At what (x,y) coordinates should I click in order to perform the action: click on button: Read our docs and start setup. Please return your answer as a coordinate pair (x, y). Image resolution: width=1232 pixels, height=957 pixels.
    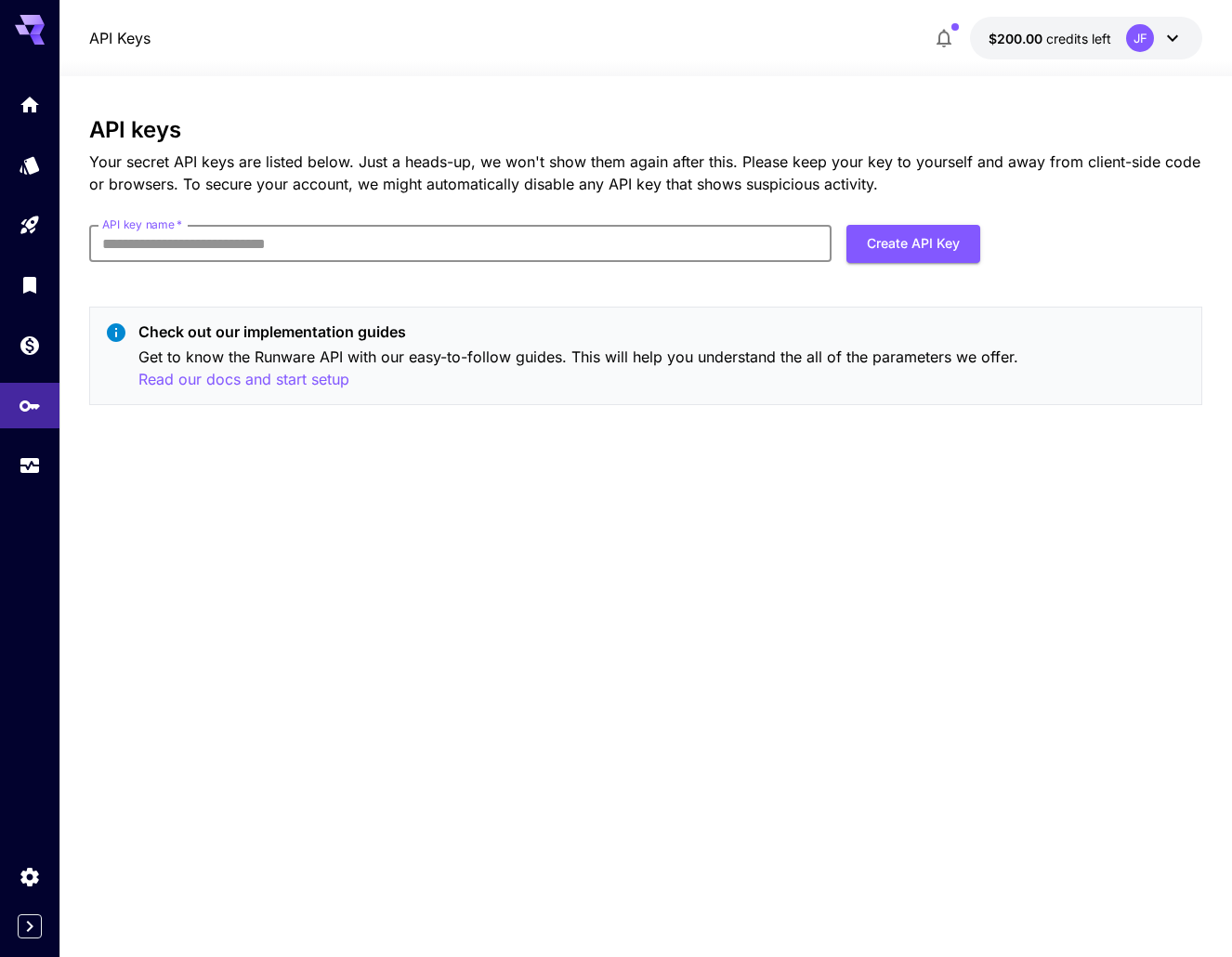
    Looking at the image, I should click on (243, 379).